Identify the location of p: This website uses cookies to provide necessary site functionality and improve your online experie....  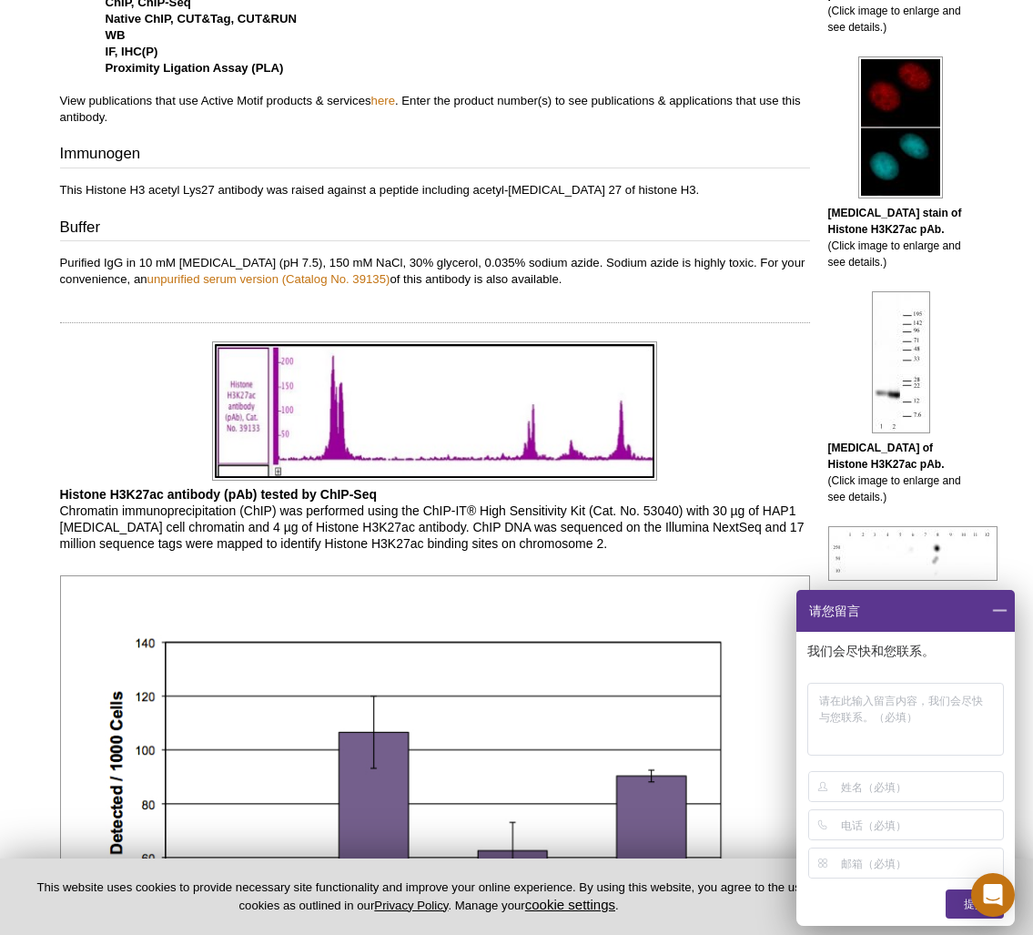
(429, 897).